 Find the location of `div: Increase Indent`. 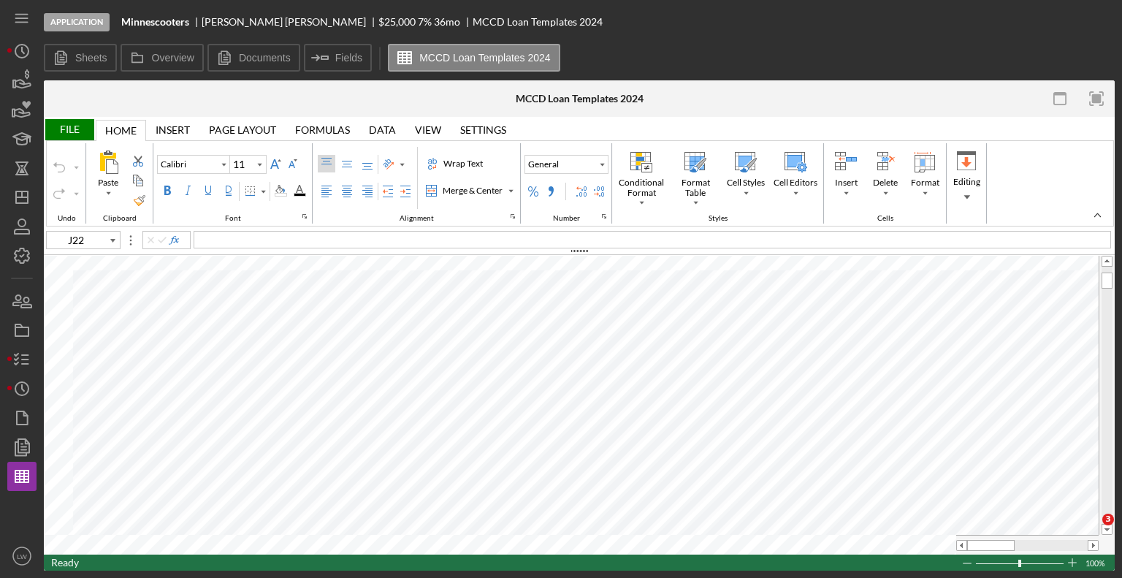

div: Increase Indent is located at coordinates (405, 191).